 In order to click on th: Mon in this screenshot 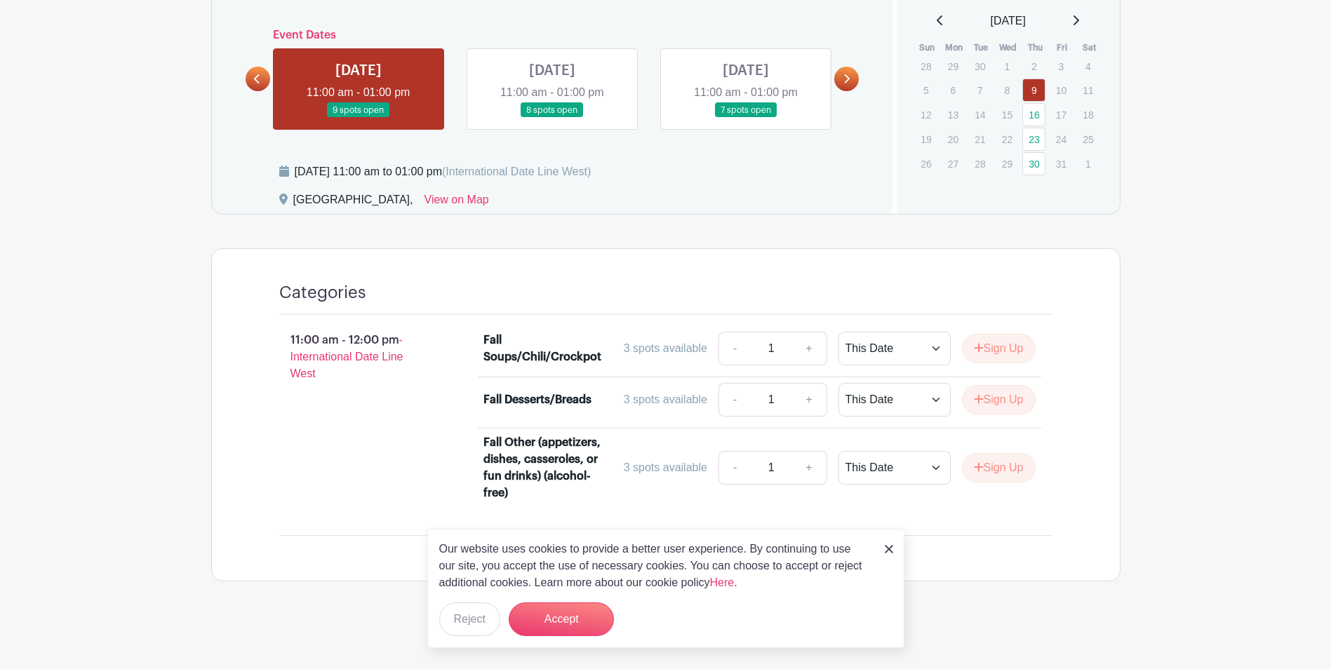, I will do `click(954, 48)`.